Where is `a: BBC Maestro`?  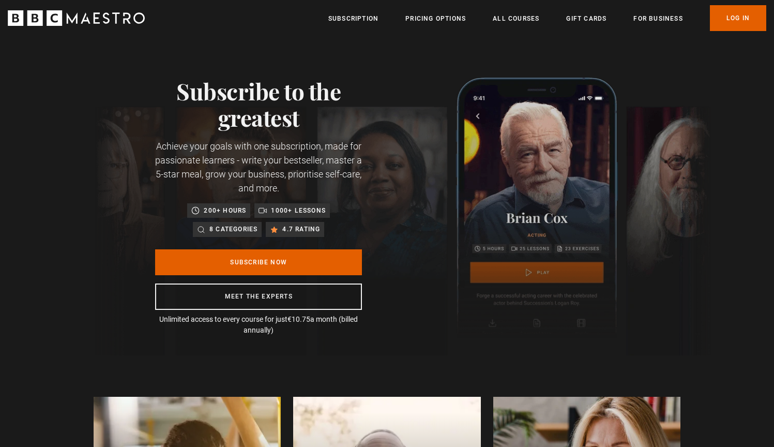 a: BBC Maestro is located at coordinates (76, 18).